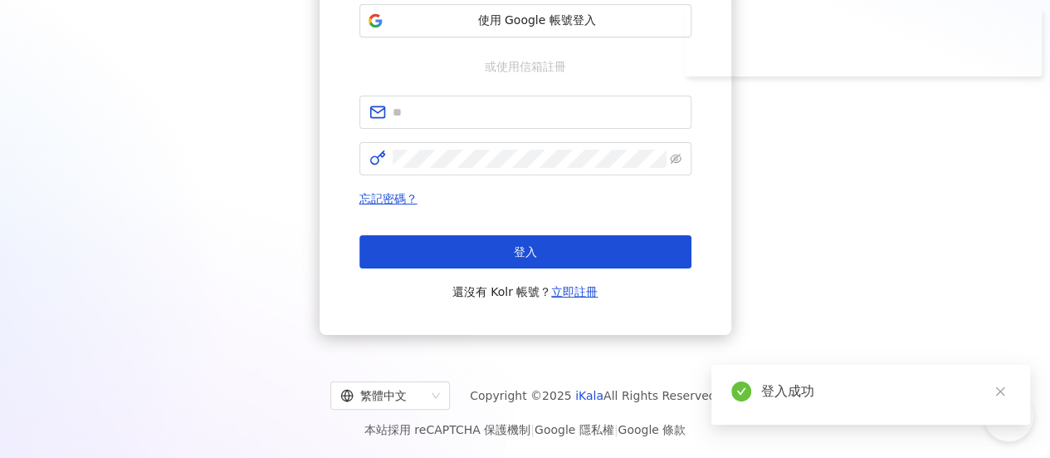 The height and width of the screenshot is (458, 1050). What do you see at coordinates (526, 252) in the screenshot?
I see `button: 登入` at bounding box center [526, 252].